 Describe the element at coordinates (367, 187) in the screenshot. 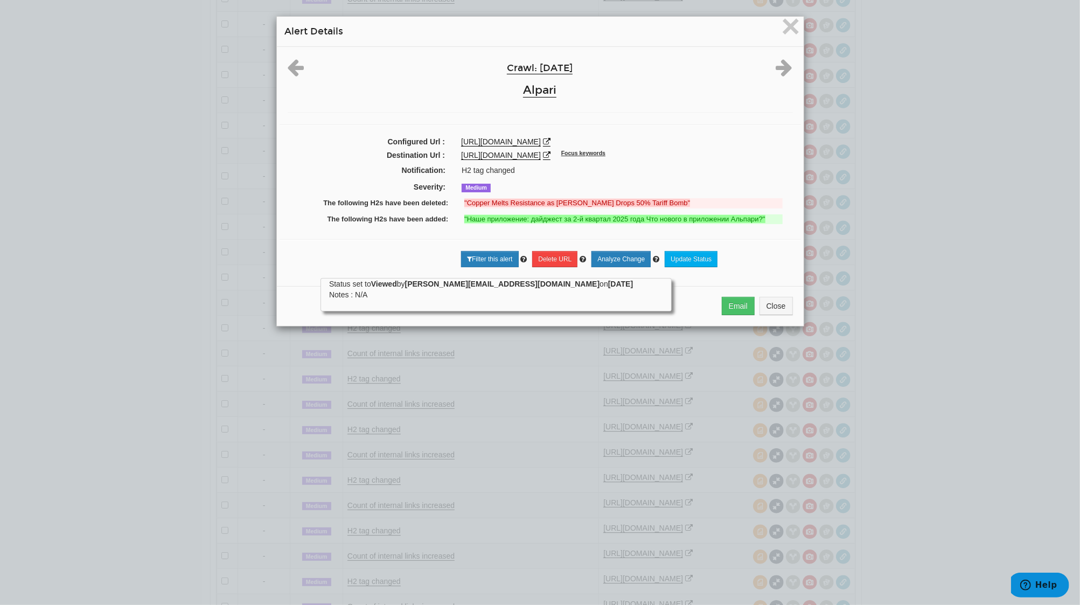

I see `label: Severity:` at that location.